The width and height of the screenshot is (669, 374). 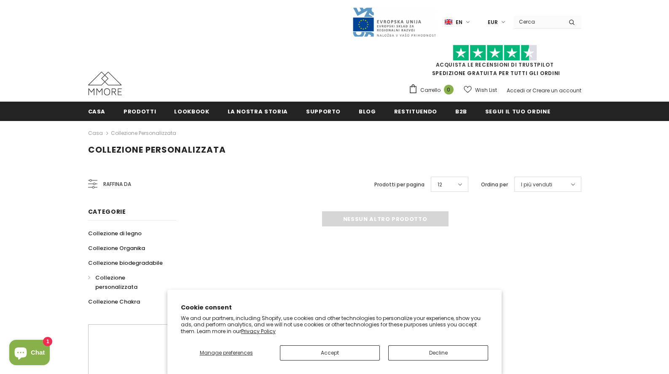 What do you see at coordinates (335, 307) in the screenshot?
I see `h2: Cookie consent` at bounding box center [335, 307].